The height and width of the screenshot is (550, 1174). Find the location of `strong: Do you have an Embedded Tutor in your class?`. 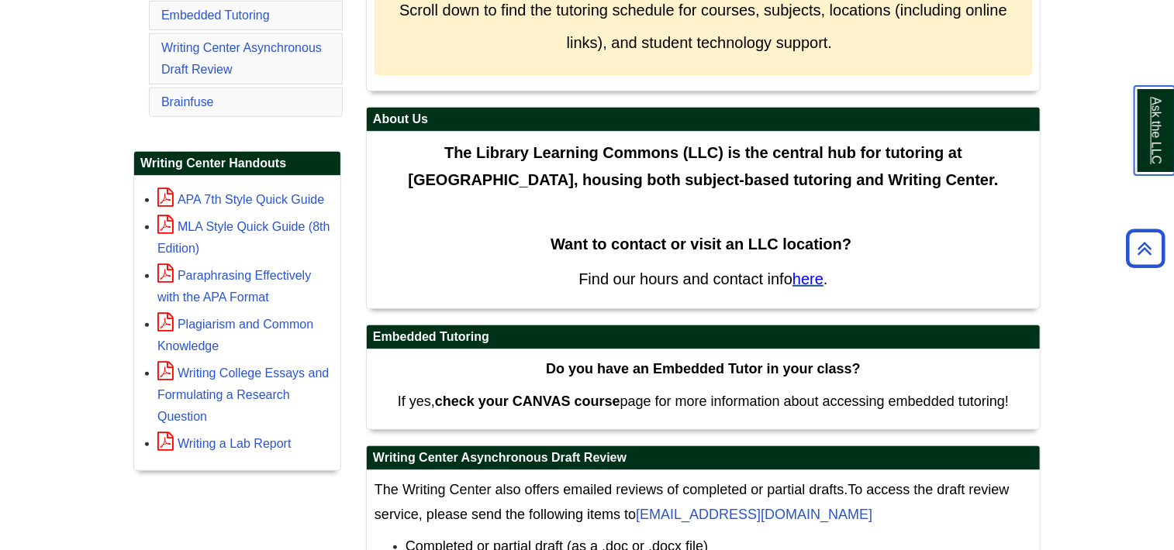

strong: Do you have an Embedded Tutor in your class? is located at coordinates (703, 369).